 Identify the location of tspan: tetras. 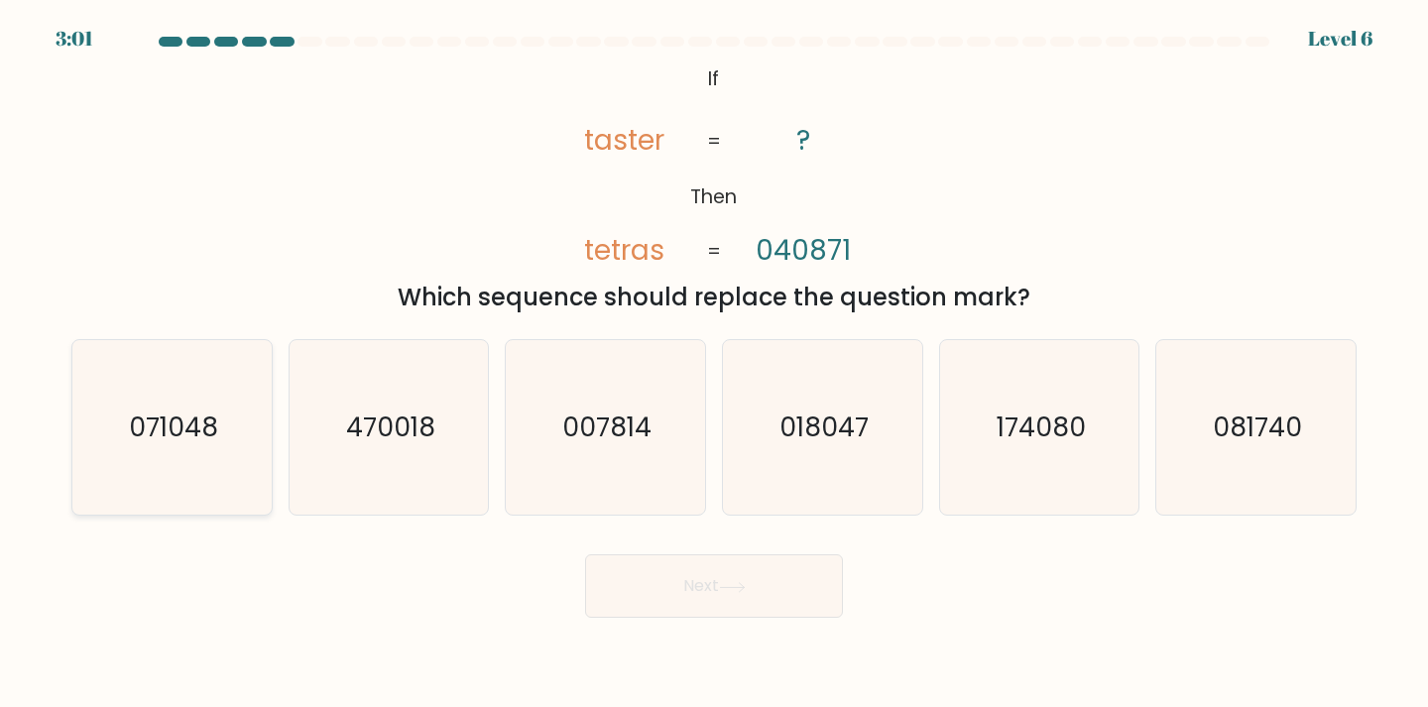
(624, 250).